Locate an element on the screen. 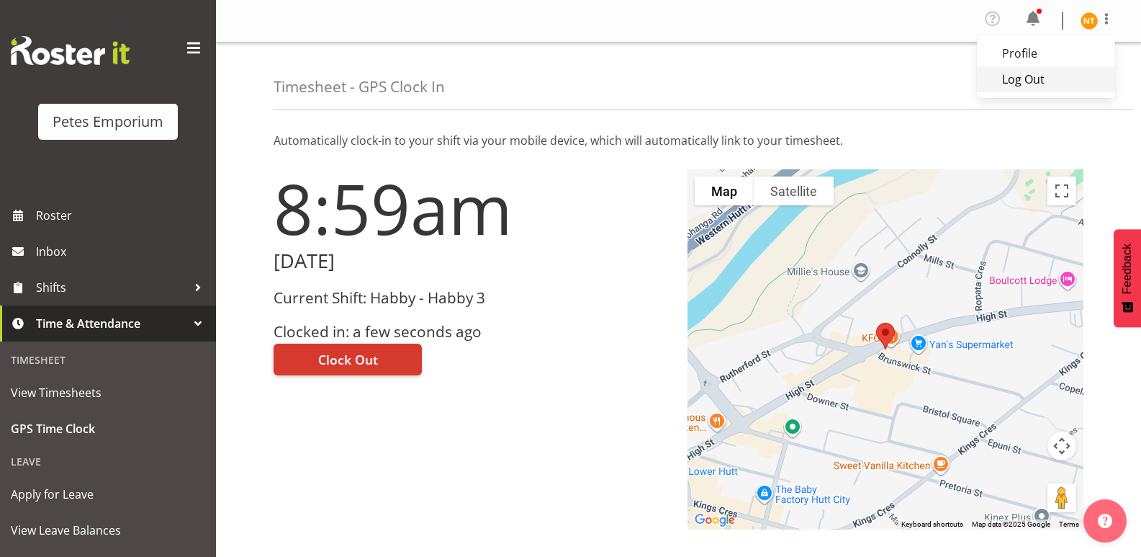 This screenshot has width=1141, height=557. span: GPS Time Clock is located at coordinates (108, 428).